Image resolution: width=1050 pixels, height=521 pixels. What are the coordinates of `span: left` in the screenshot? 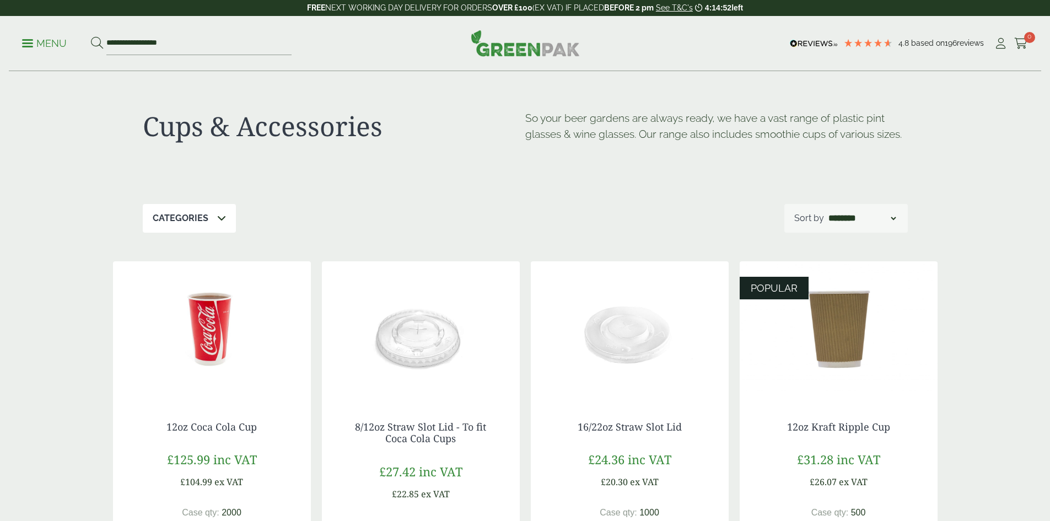 It's located at (737, 8).